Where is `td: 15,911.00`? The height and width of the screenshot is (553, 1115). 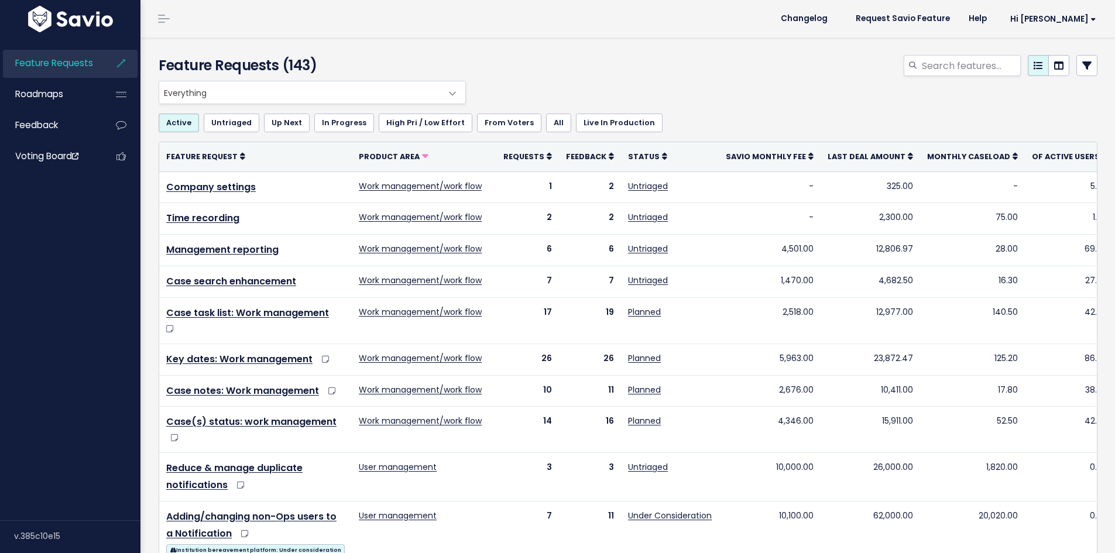 td: 15,911.00 is located at coordinates (870, 429).